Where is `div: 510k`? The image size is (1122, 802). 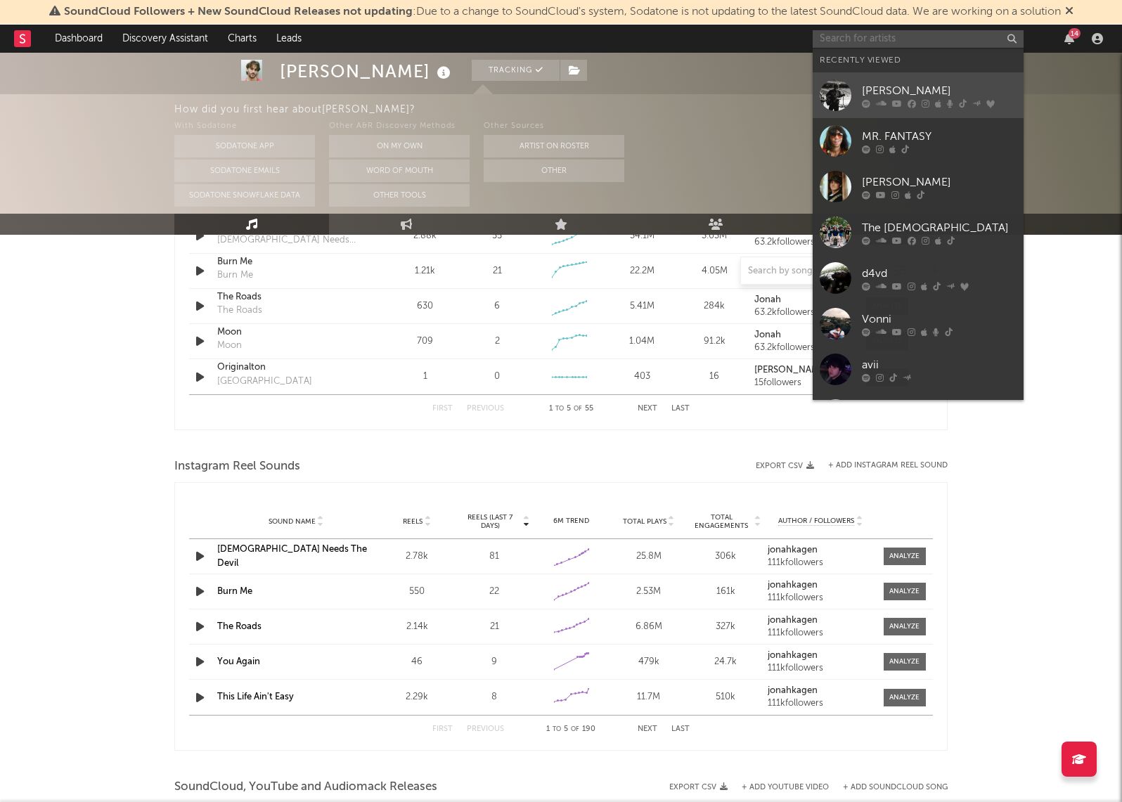 div: 510k is located at coordinates (726, 698).